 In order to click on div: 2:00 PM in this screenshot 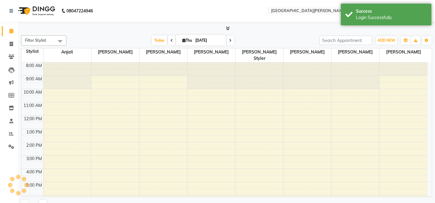, I will do `click(34, 145)`.